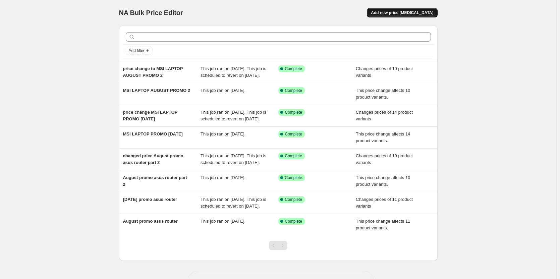  I want to click on span: August promo asus router, so click(150, 221).